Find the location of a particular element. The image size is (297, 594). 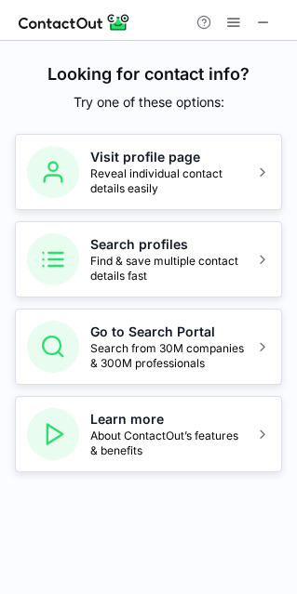

button: Go to Search PortalSearch from 30M companies & 300M professionals is located at coordinates (148, 347).